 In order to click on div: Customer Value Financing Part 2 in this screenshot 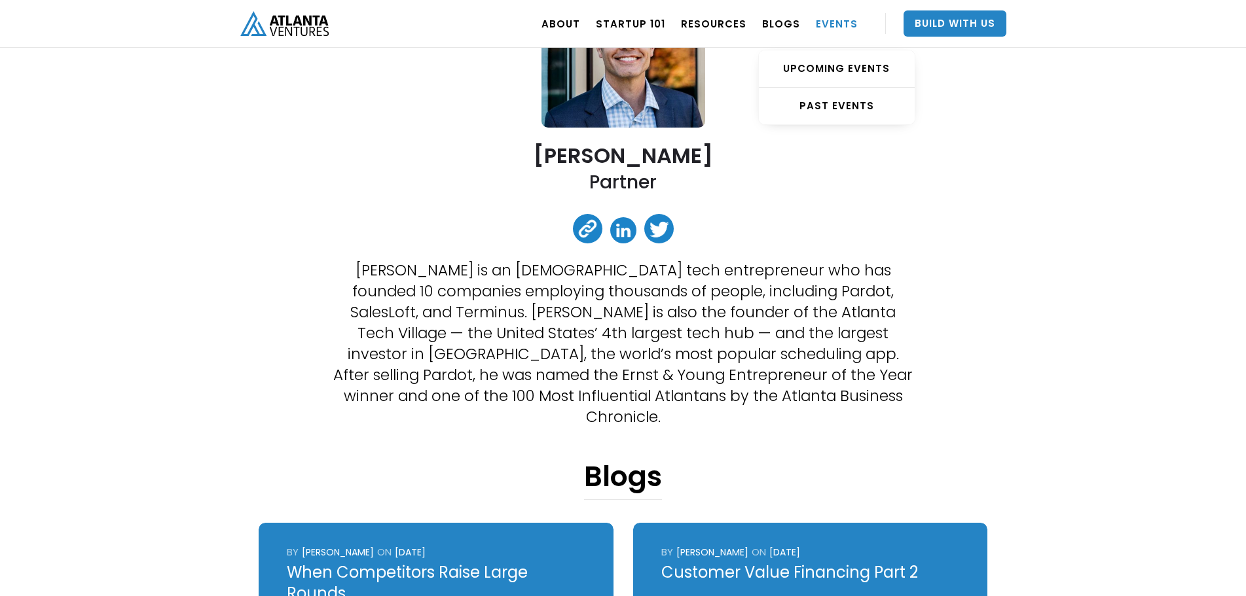, I will do `click(810, 573)`.